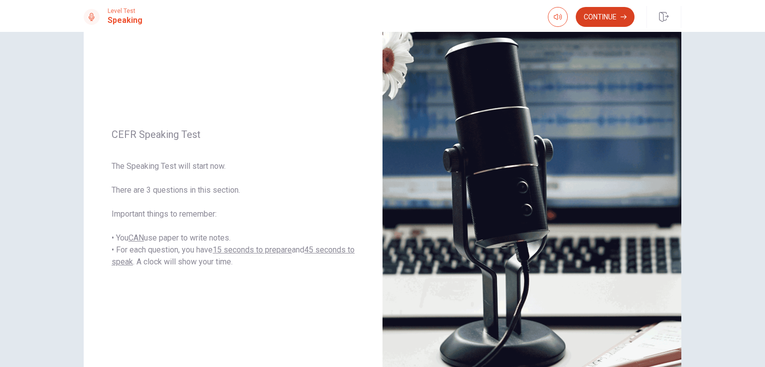  What do you see at coordinates (233, 135) in the screenshot?
I see `span: CEFR Speaking Test` at bounding box center [233, 135].